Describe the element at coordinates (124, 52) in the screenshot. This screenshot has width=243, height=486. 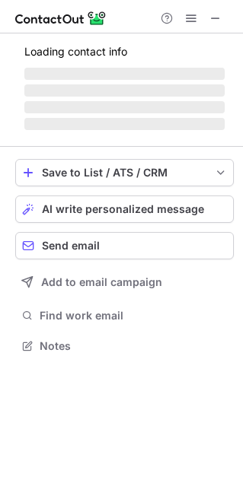
I see `p: Loading contact info` at that location.